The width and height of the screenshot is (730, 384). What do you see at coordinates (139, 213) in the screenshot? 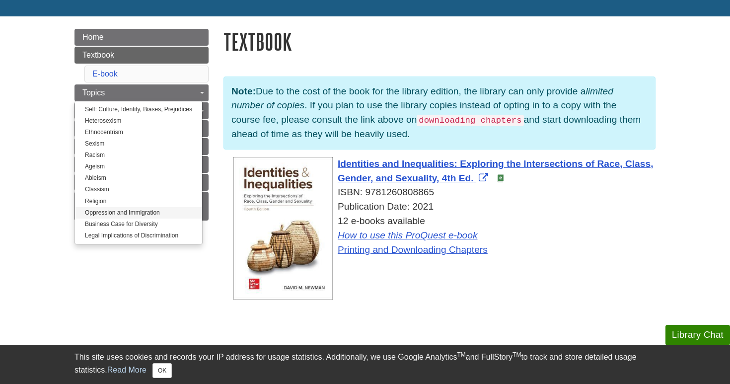
I see `a: Oppression and Immigration` at bounding box center [139, 213].